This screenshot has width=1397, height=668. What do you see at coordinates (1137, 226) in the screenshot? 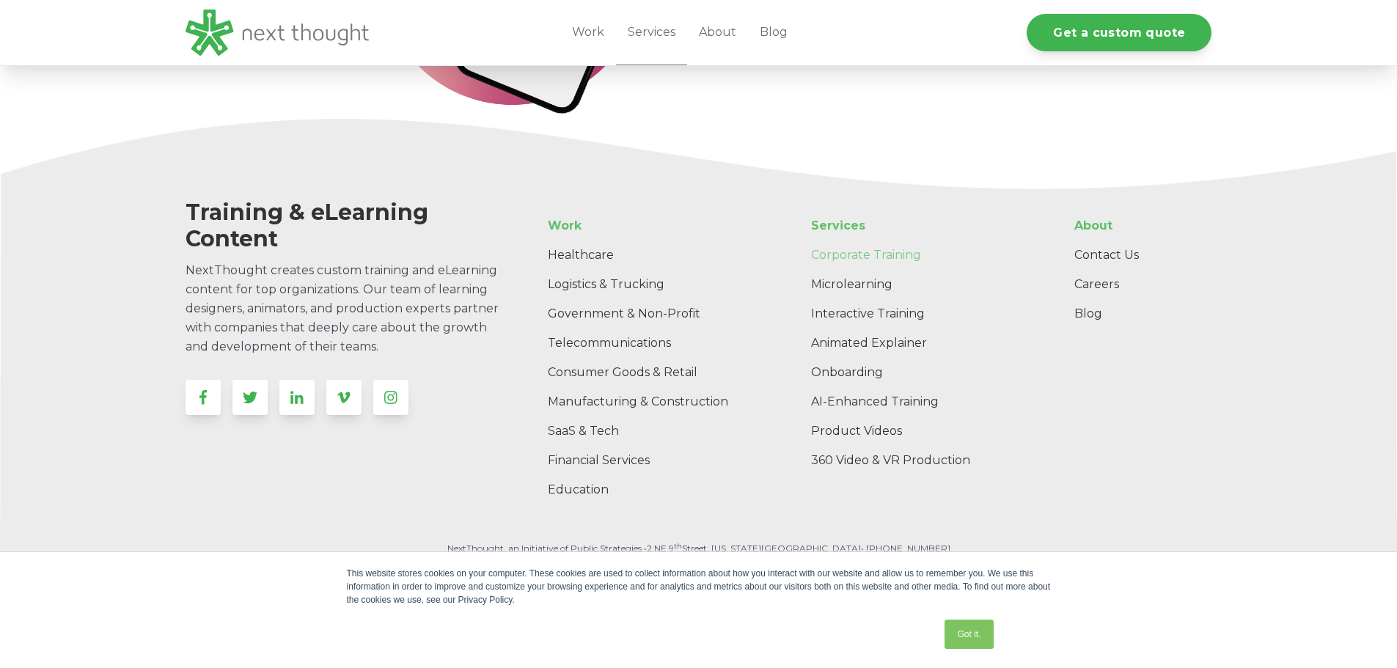
I see `a: About` at bounding box center [1137, 226].